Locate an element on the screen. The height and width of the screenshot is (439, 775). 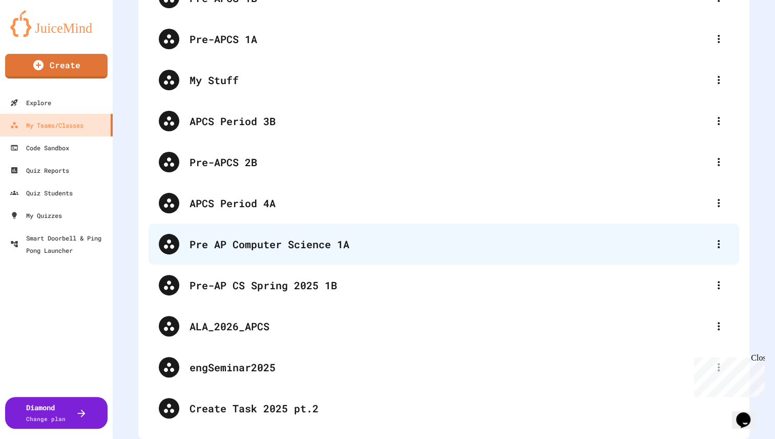
div: My Teams/Classes is located at coordinates (47, 125).